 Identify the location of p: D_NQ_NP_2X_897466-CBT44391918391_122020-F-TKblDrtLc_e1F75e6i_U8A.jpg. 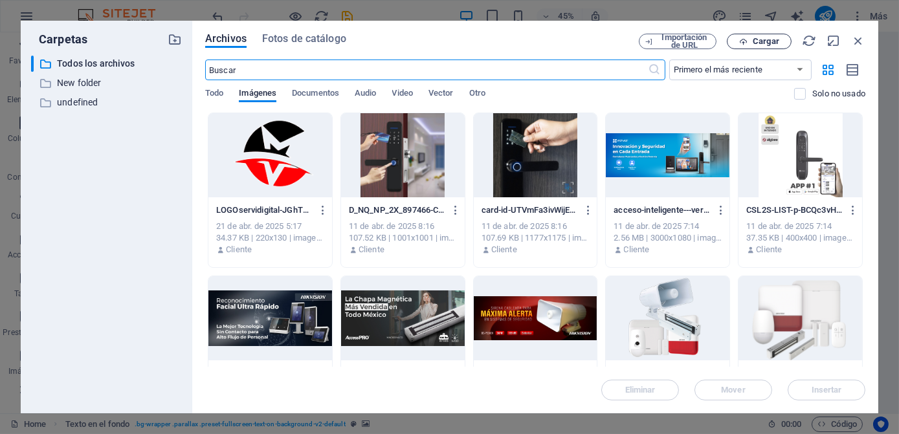
(397, 210).